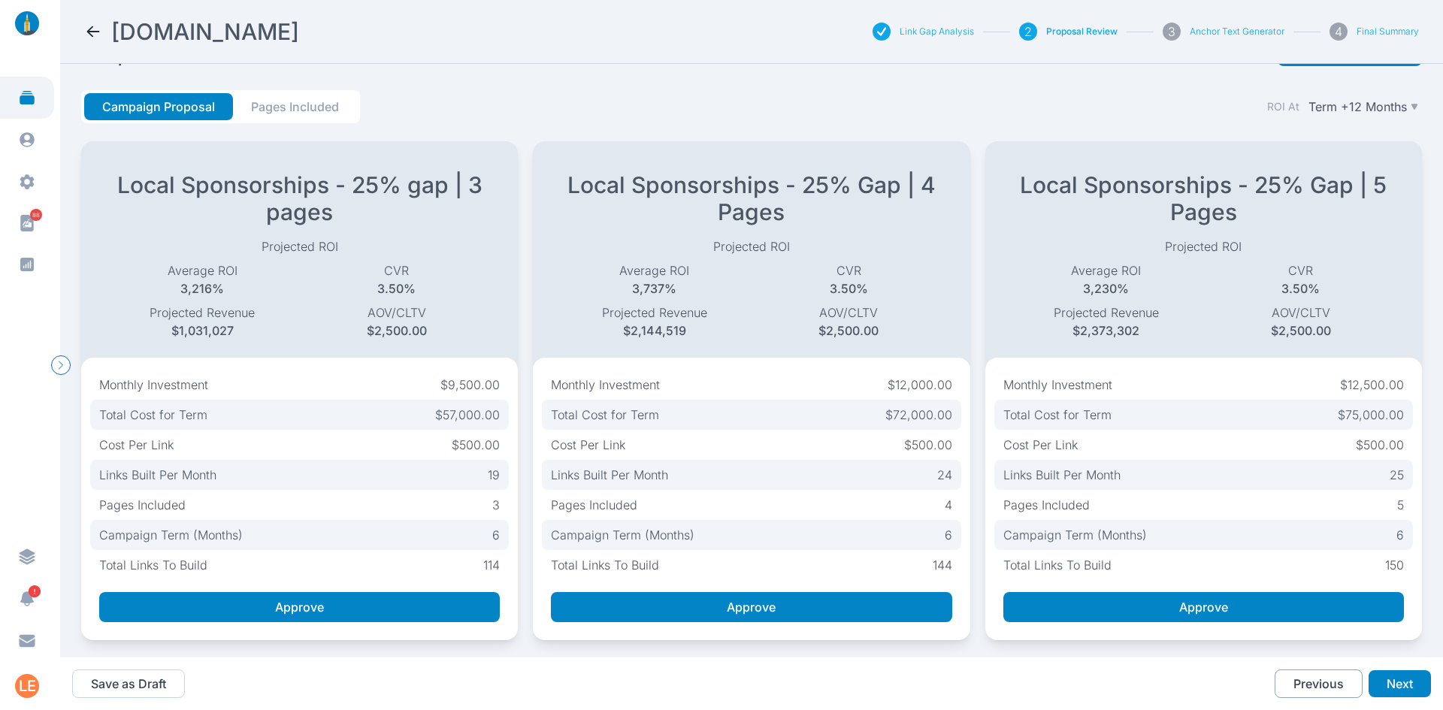 This screenshot has width=1443, height=710. What do you see at coordinates (1339, 32) in the screenshot?
I see `div: 4` at bounding box center [1339, 32].